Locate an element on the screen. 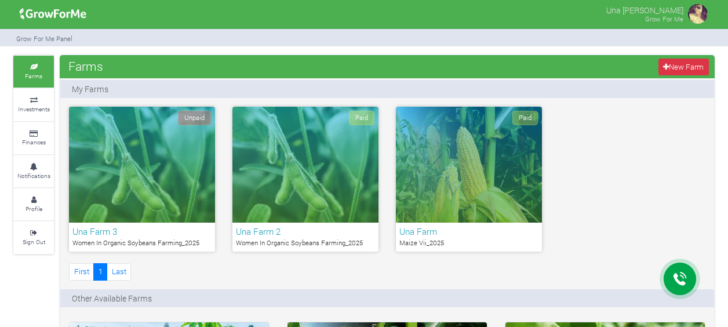 This screenshot has width=728, height=327. a: Last is located at coordinates (119, 271).